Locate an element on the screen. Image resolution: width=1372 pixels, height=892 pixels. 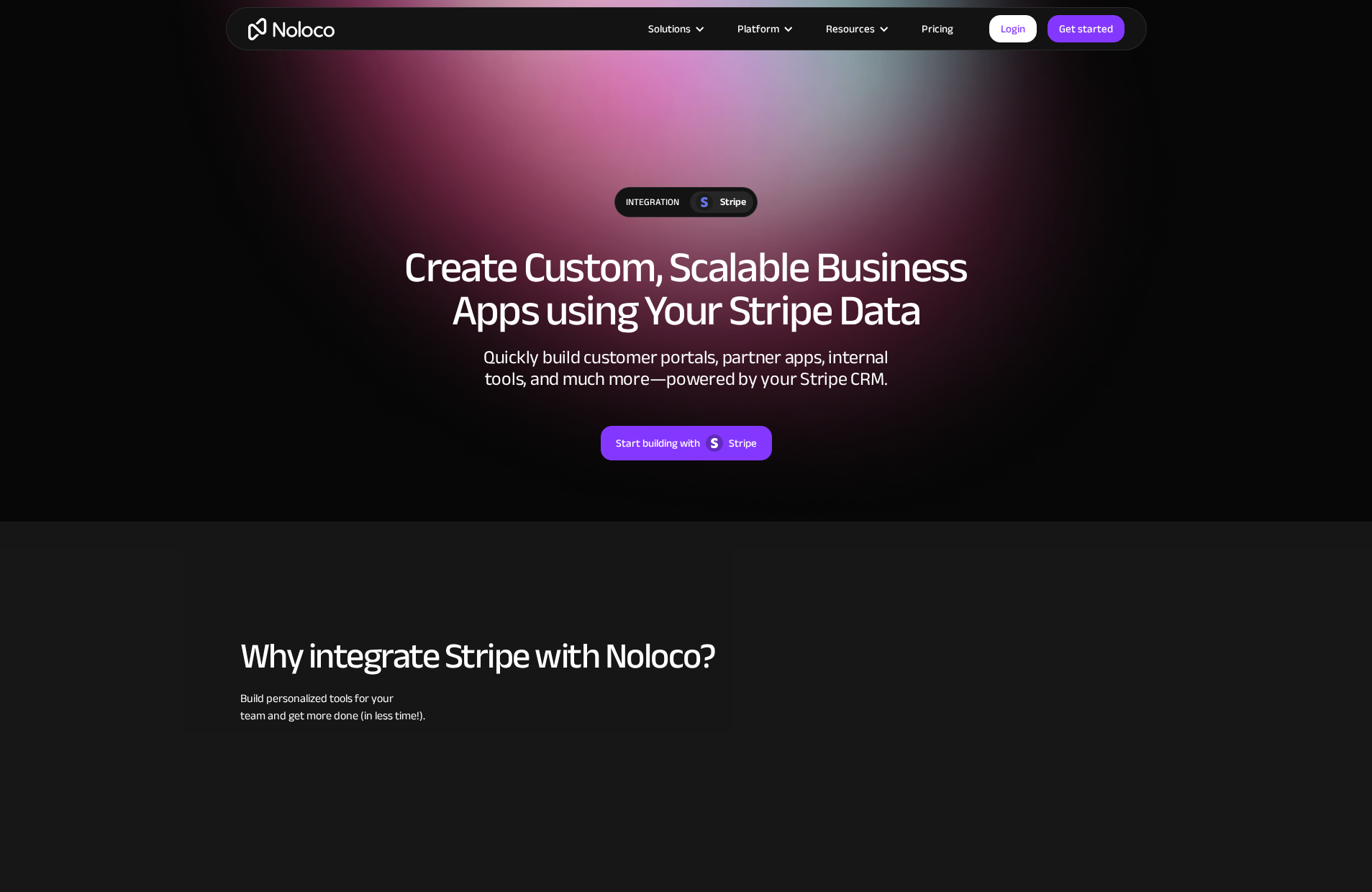
a: home is located at coordinates (291, 28).